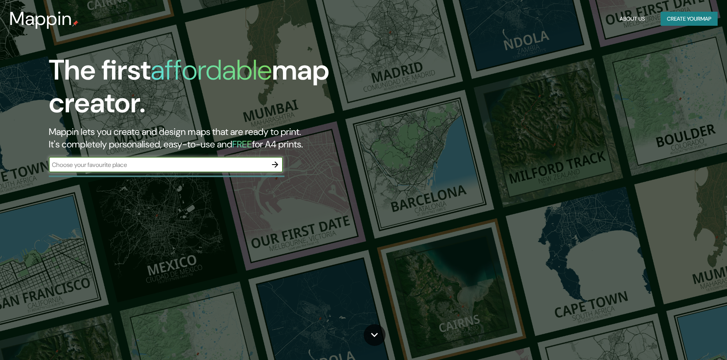 The width and height of the screenshot is (727, 360). What do you see at coordinates (690, 19) in the screenshot?
I see `button: Create yourmap` at bounding box center [690, 19].